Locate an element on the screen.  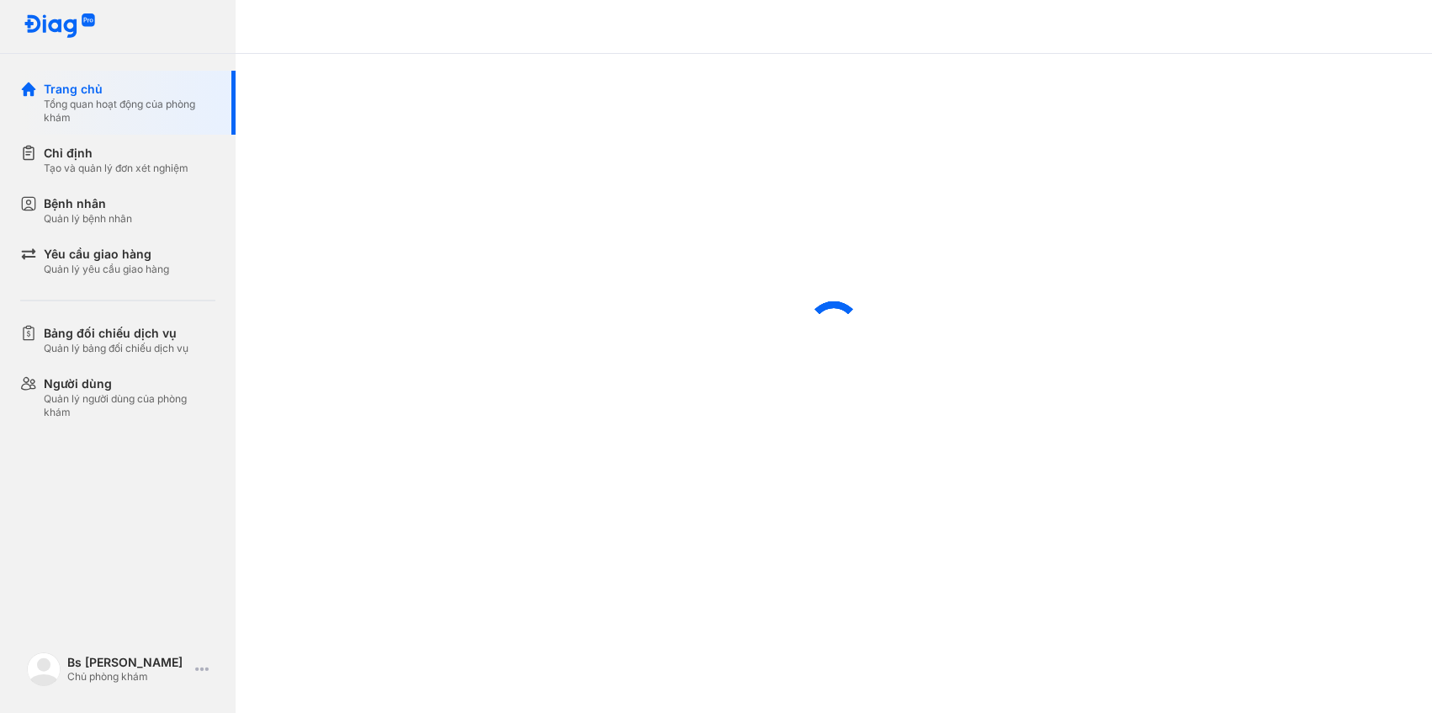
div: Trang chủ is located at coordinates (130, 89).